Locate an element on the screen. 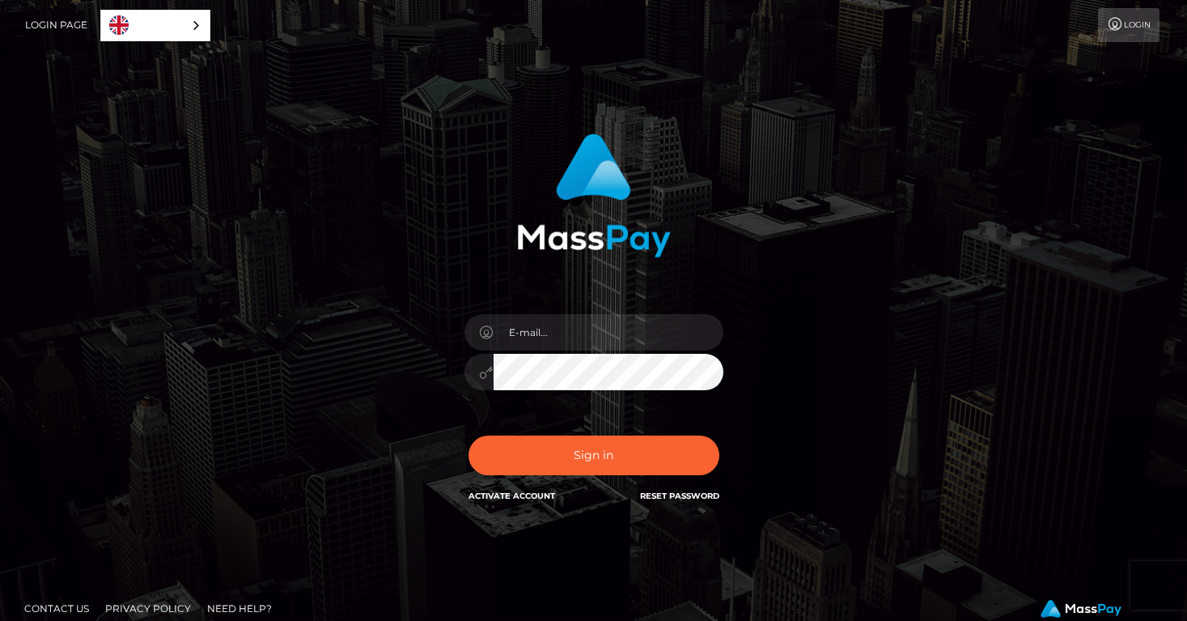  a: Reset Password is located at coordinates (680, 495).